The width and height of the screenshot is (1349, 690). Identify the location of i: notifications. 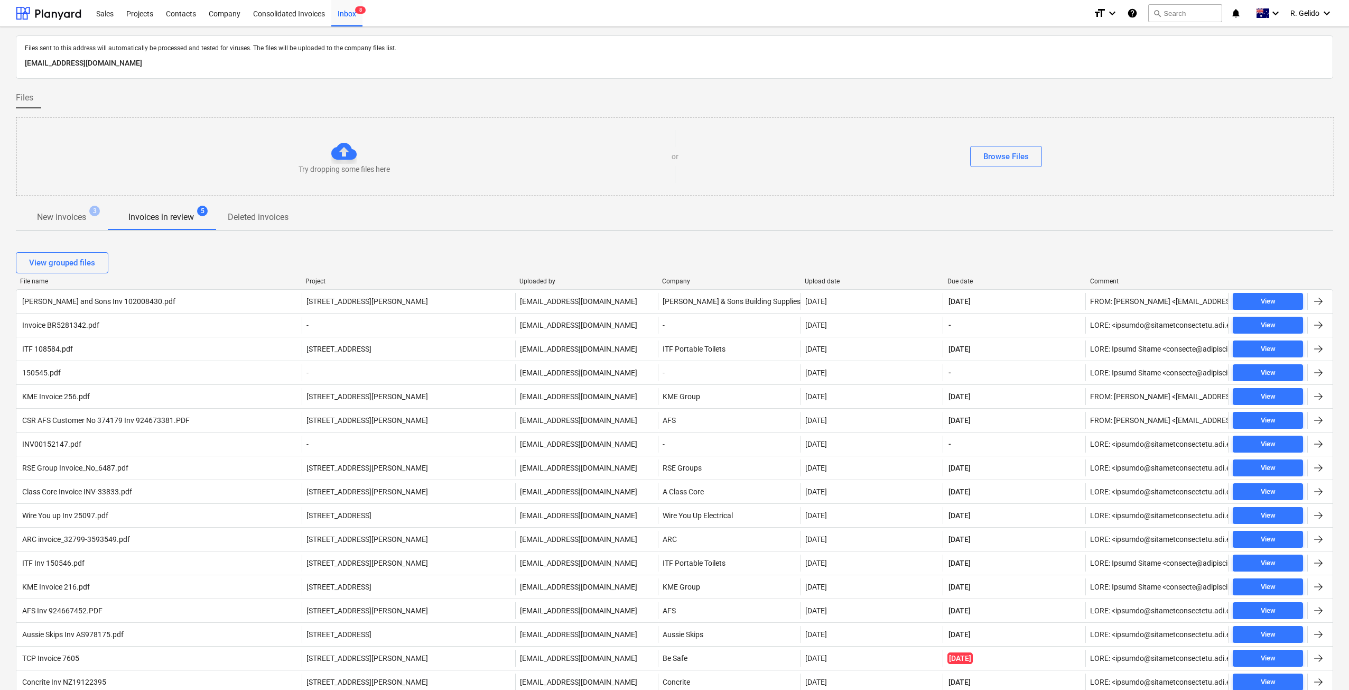
(1236, 13).